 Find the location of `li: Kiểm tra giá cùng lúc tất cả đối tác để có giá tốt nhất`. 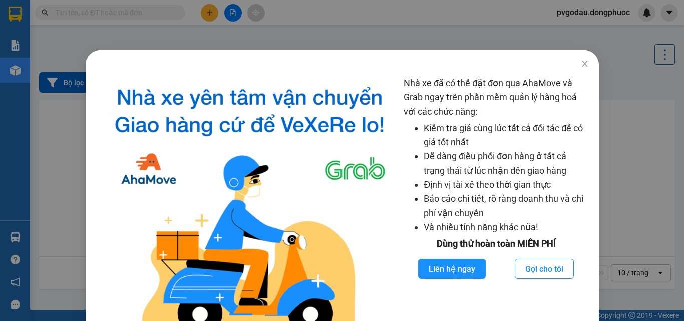

li: Kiểm tra giá cùng lúc tất cả đối tác để có giá tốt nhất is located at coordinates (505, 135).